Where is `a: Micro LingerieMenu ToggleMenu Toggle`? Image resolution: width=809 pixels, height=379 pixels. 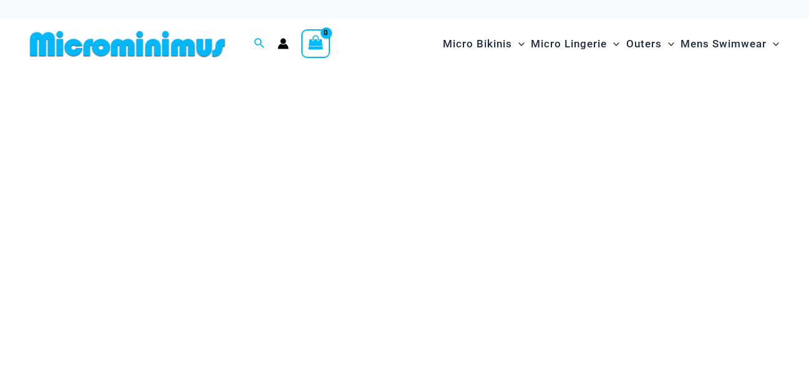 a: Micro LingerieMenu ToggleMenu Toggle is located at coordinates (575, 44).